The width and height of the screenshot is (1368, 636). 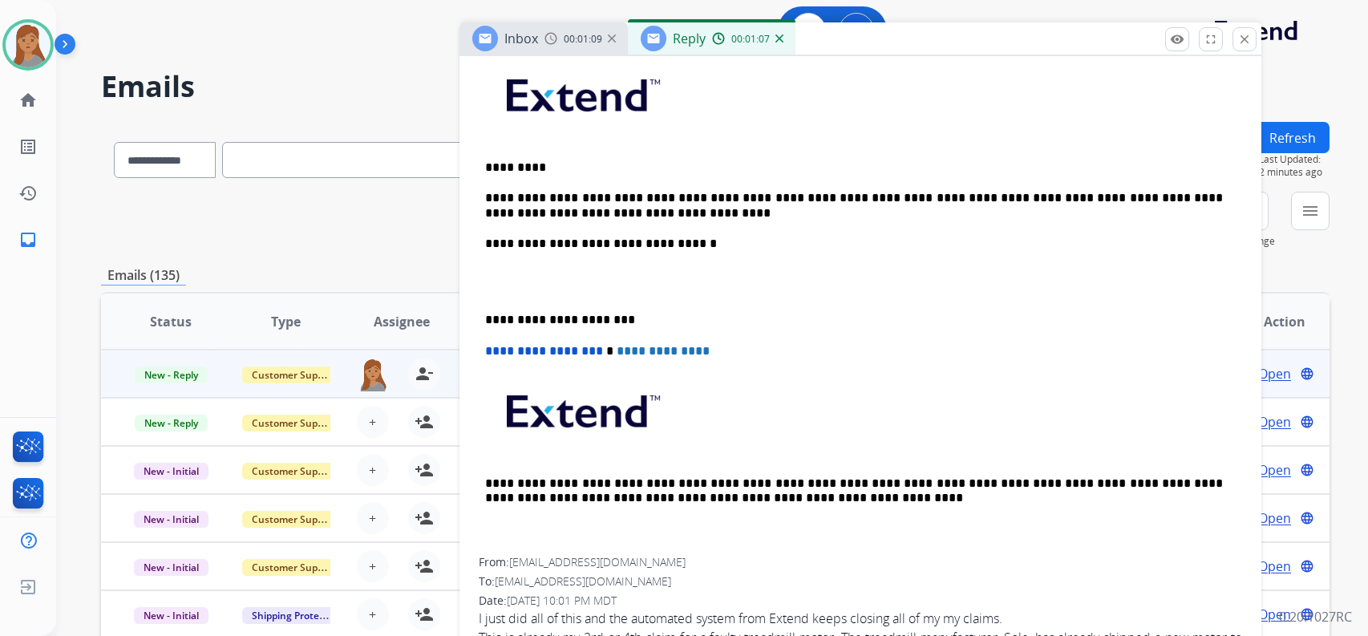 What do you see at coordinates (1177, 39) in the screenshot?
I see `mat-icon: remove_red_eye` at bounding box center [1177, 39].